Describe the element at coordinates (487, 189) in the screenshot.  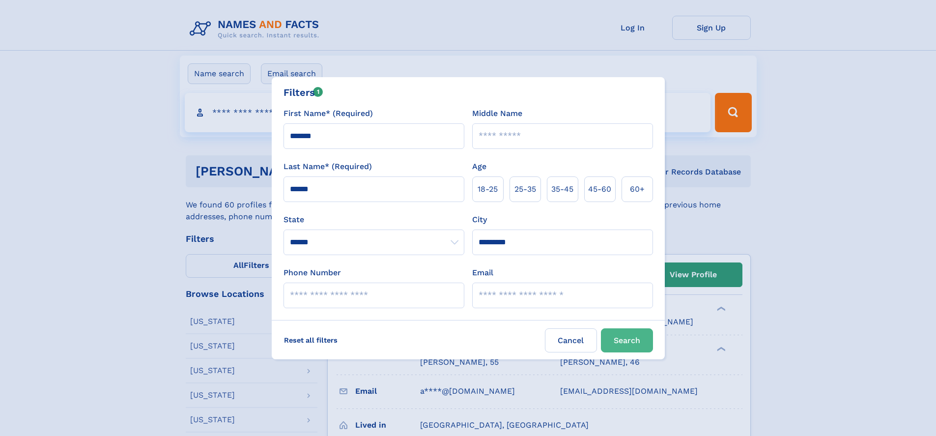
I see `span: 18‑25` at that location.